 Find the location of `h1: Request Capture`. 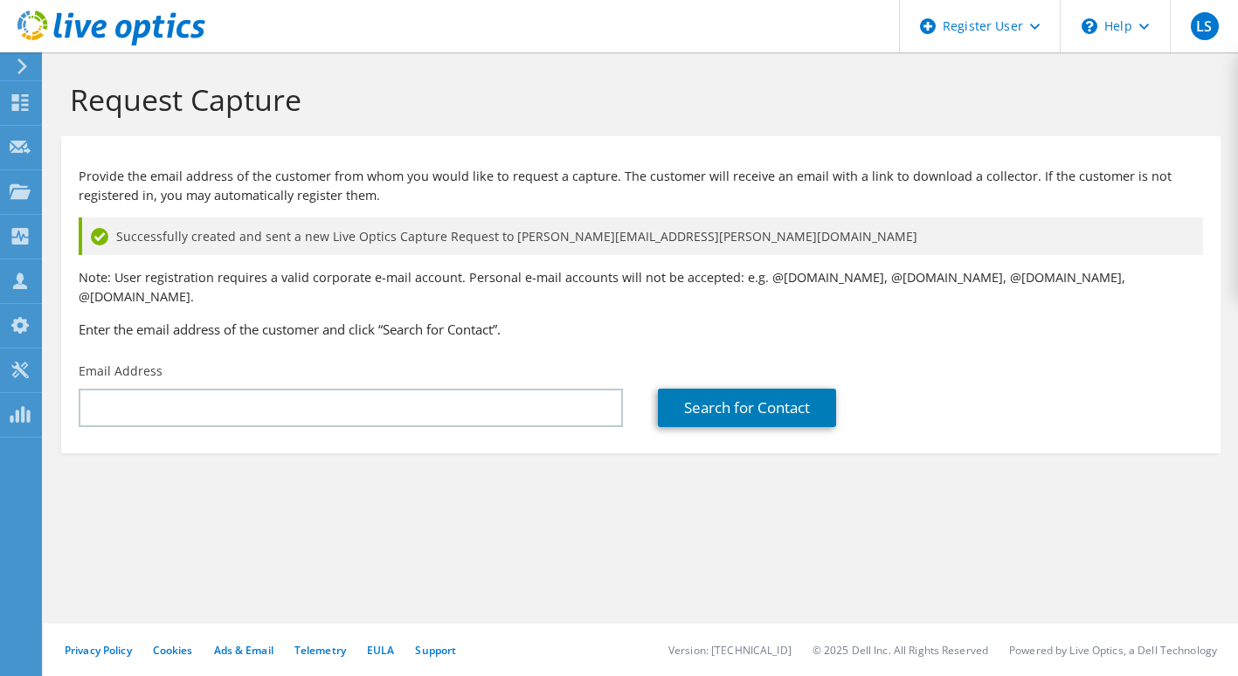

h1: Request Capture is located at coordinates (636, 100).